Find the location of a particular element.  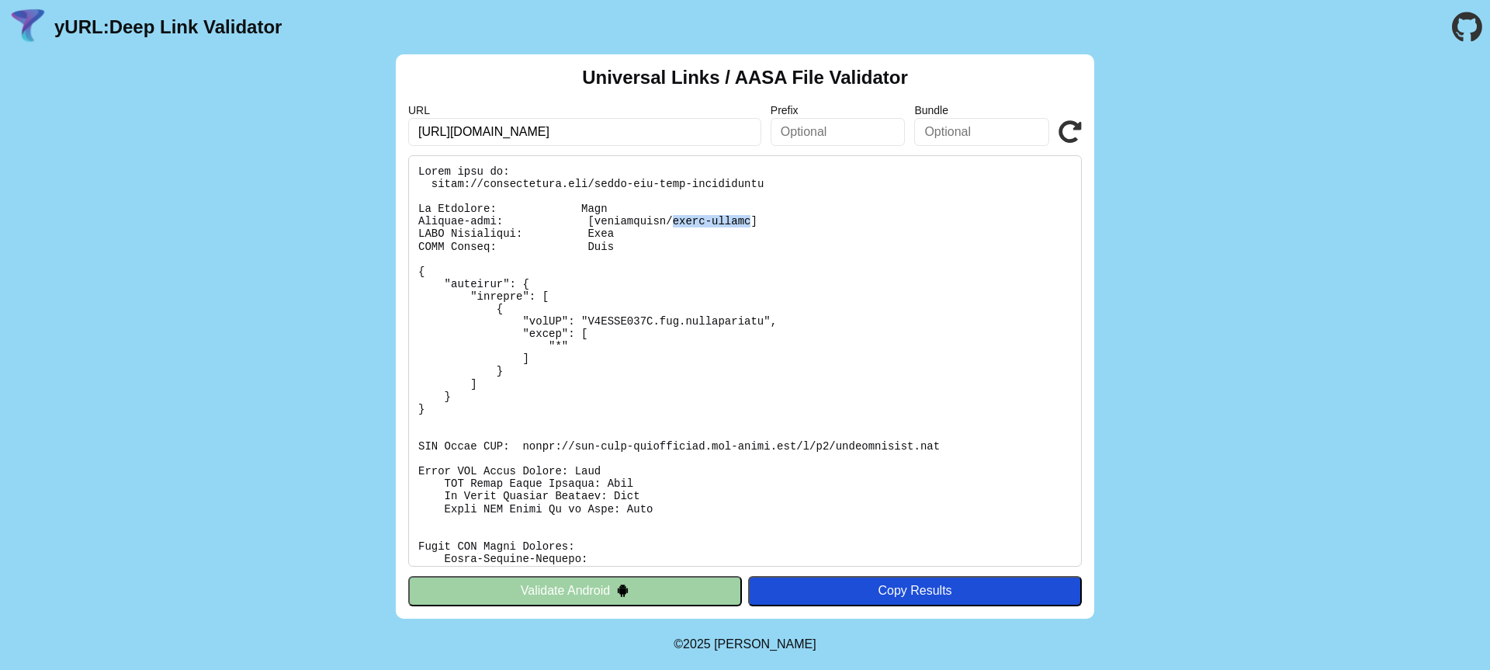

label: Bundle is located at coordinates (982, 110).